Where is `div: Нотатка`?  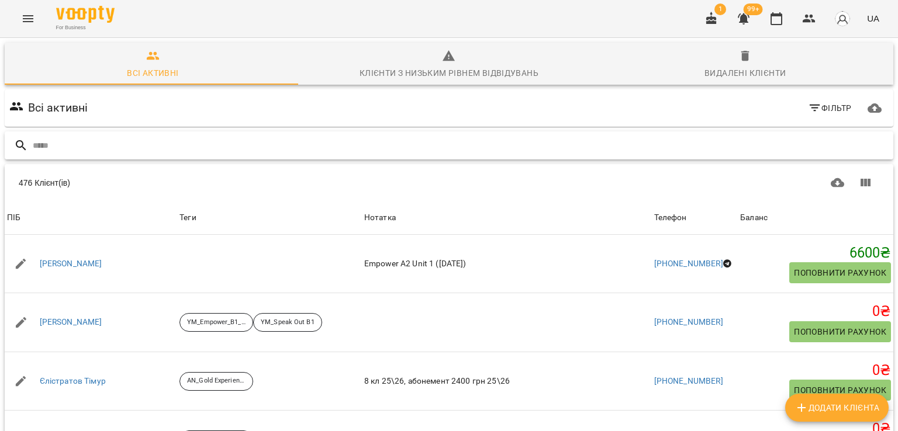
div: Нотатка is located at coordinates (507, 218).